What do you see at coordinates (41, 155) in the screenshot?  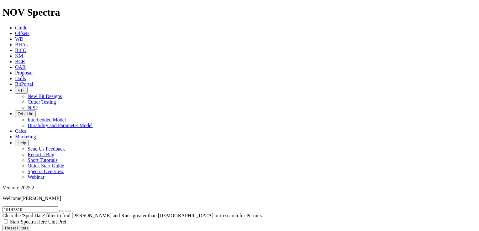 I see `a: Report a Bug` at bounding box center [41, 155].